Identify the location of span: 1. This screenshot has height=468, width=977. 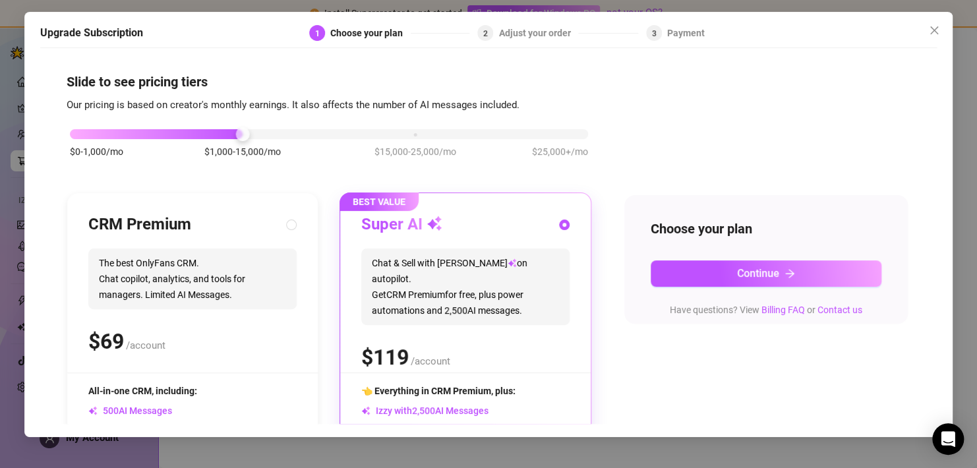
(316, 33).